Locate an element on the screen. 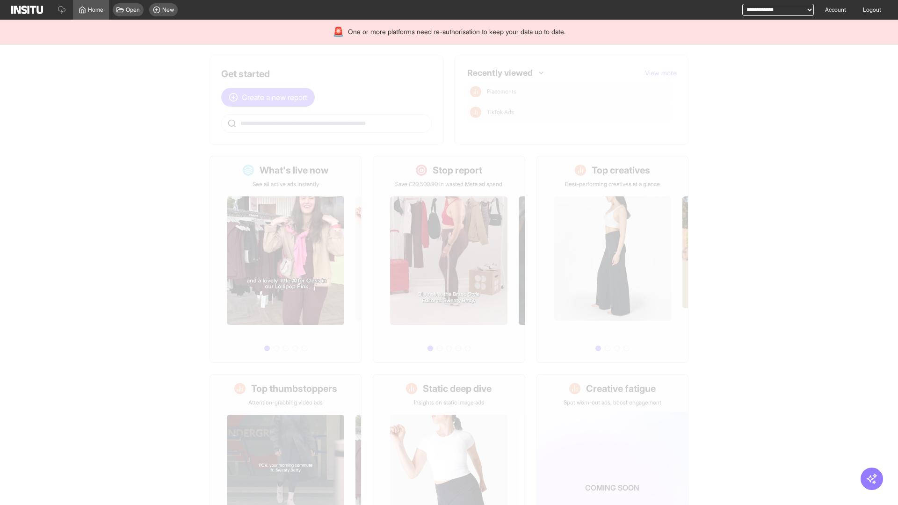  span: One or more platforms need re-authorisation to keep your data up to date. is located at coordinates (457, 32).